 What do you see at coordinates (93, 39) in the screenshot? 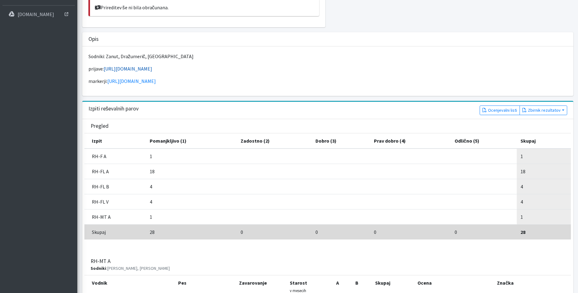
I see `h3: Opis` at bounding box center [93, 39].